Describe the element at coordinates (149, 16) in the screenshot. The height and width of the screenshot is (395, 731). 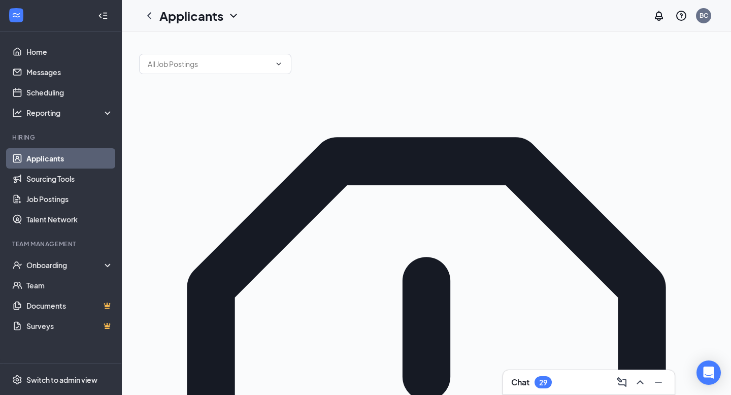
I see `svg: ChevronLeft` at that location.